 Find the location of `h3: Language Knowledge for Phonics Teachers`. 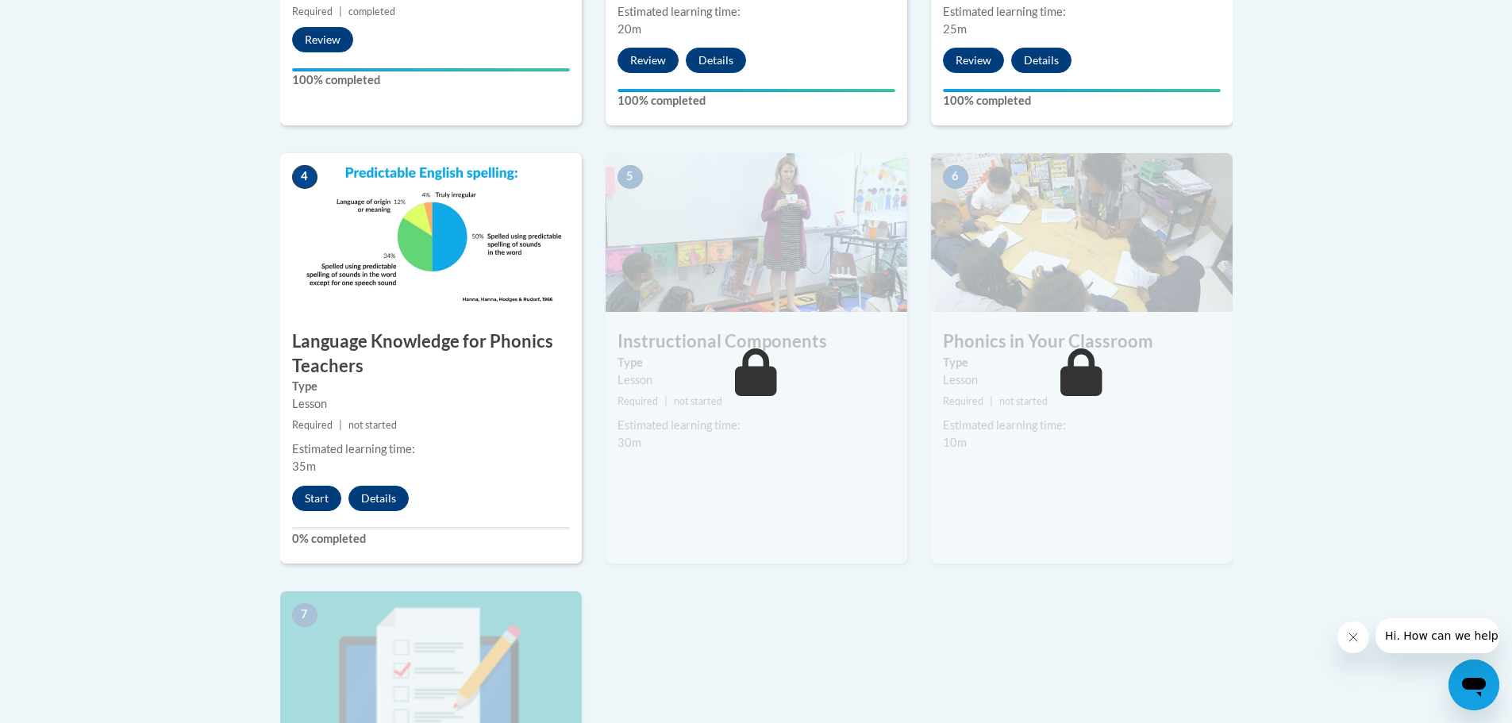

h3: Language Knowledge for Phonics Teachers is located at coordinates (431, 354).